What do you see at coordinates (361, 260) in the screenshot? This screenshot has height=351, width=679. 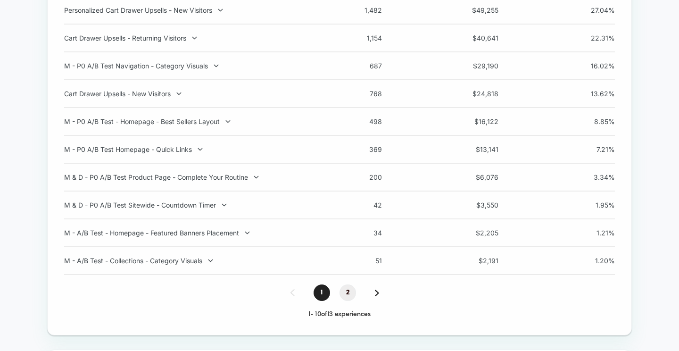 I see `span: 51` at bounding box center [361, 260].